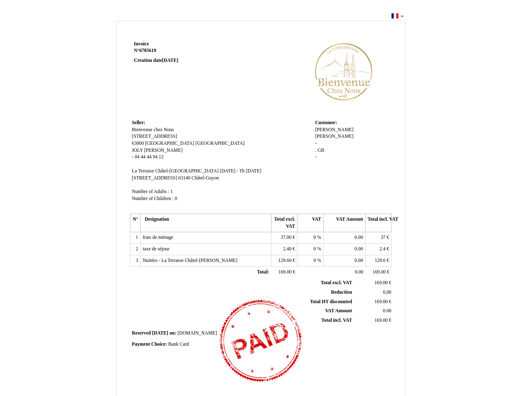 This screenshot has width=521, height=396. Describe the element at coordinates (205, 223) in the screenshot. I see `th: Designation` at that location.